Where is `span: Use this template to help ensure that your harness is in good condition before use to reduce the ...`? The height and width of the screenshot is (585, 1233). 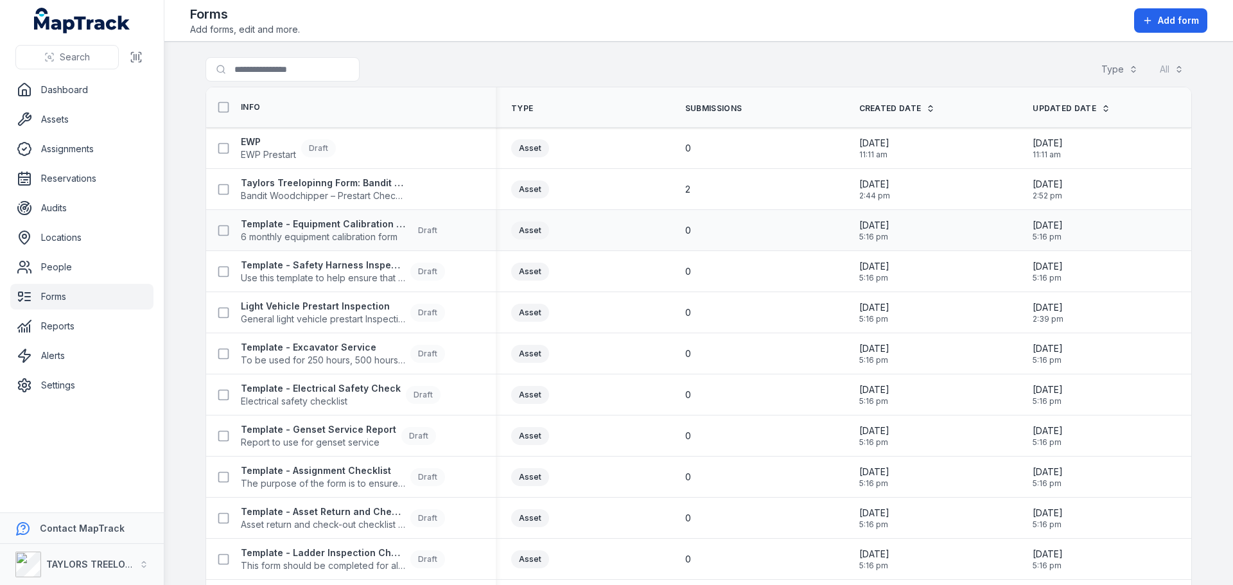
span: Use this template to help ensure that your harness is in good condition before use to reduce the ... is located at coordinates (323, 278).